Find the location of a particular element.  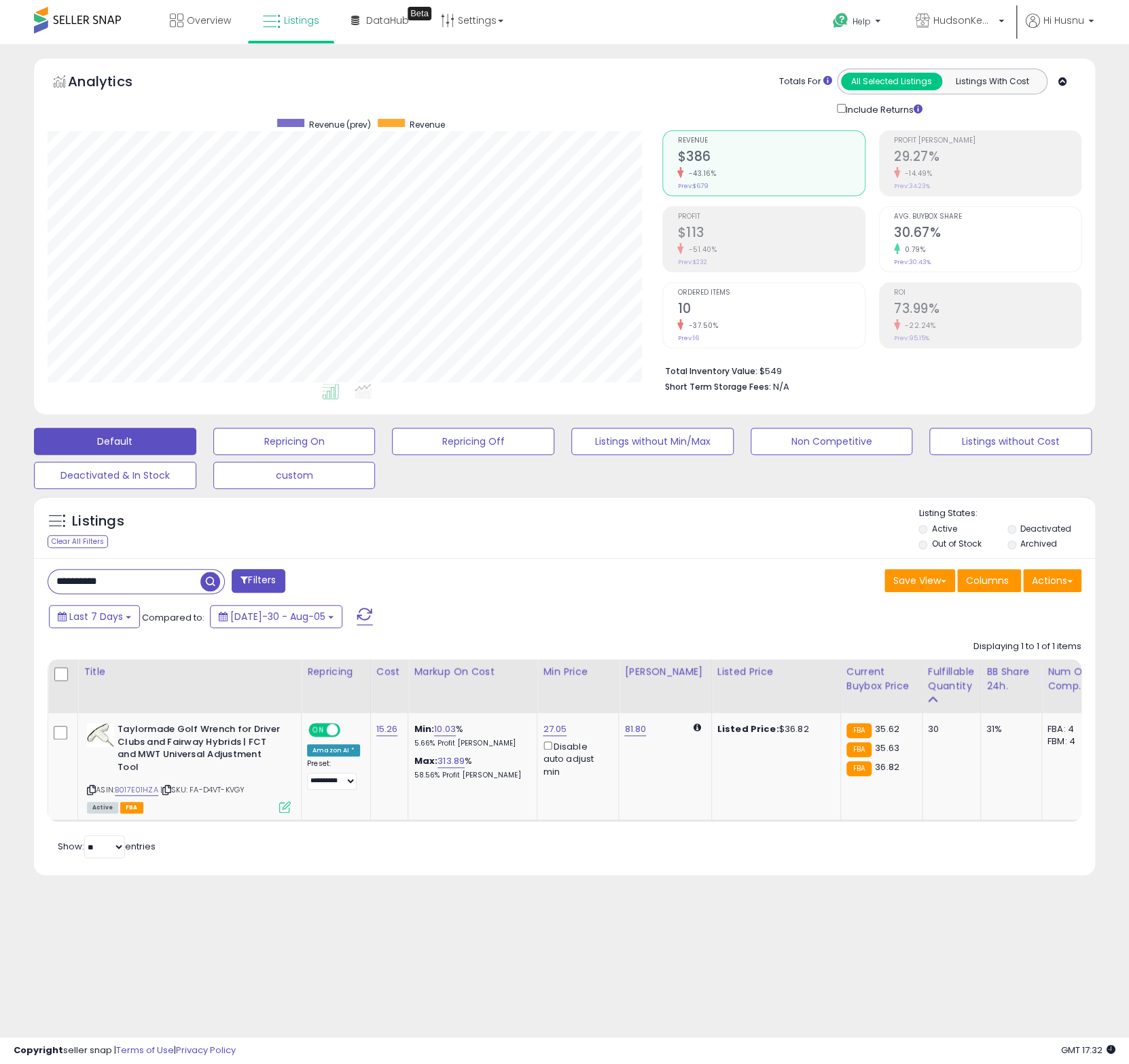

div: Title is located at coordinates (190, 671).